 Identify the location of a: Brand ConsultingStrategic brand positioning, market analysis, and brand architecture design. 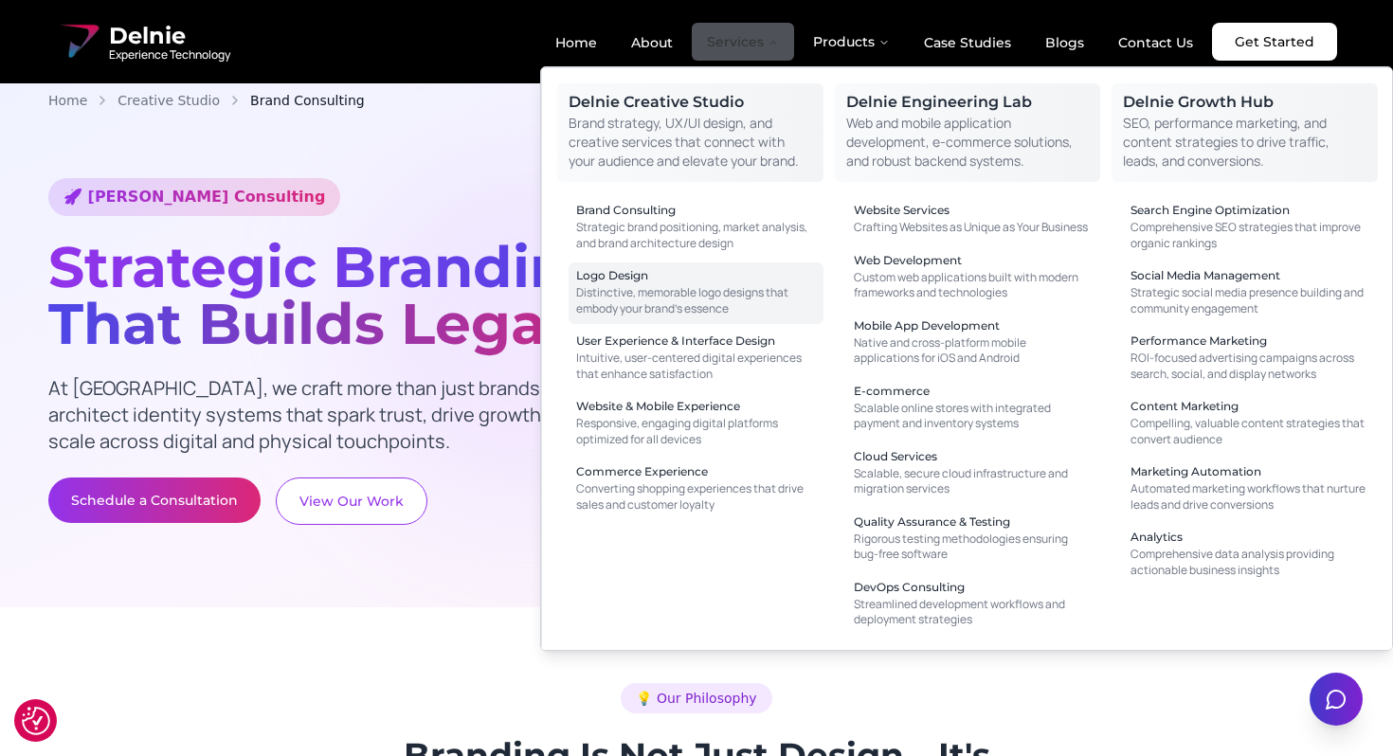
(695, 227).